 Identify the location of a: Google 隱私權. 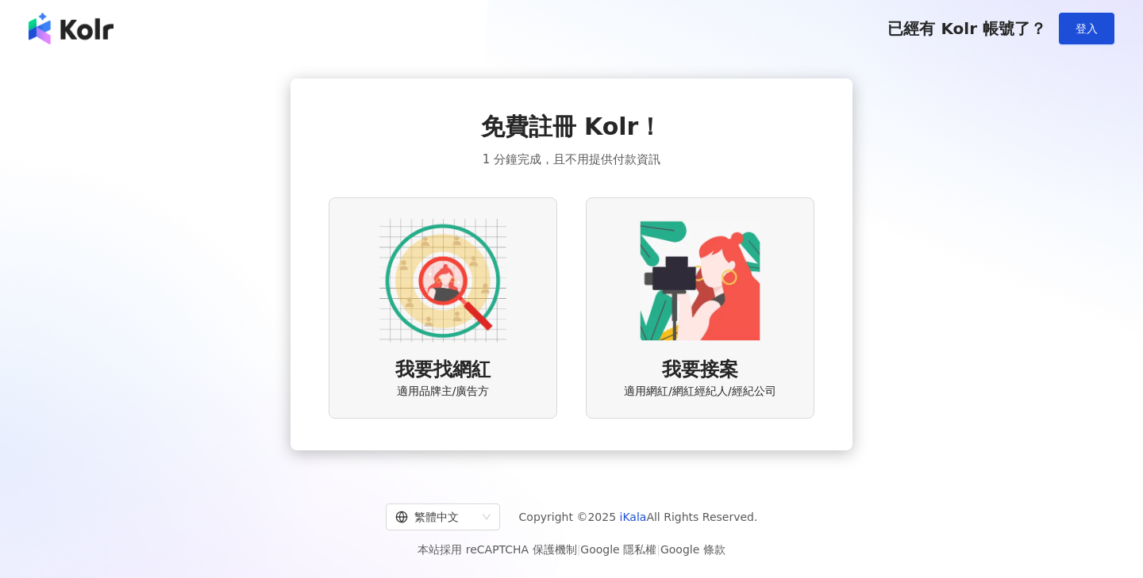
(618, 550).